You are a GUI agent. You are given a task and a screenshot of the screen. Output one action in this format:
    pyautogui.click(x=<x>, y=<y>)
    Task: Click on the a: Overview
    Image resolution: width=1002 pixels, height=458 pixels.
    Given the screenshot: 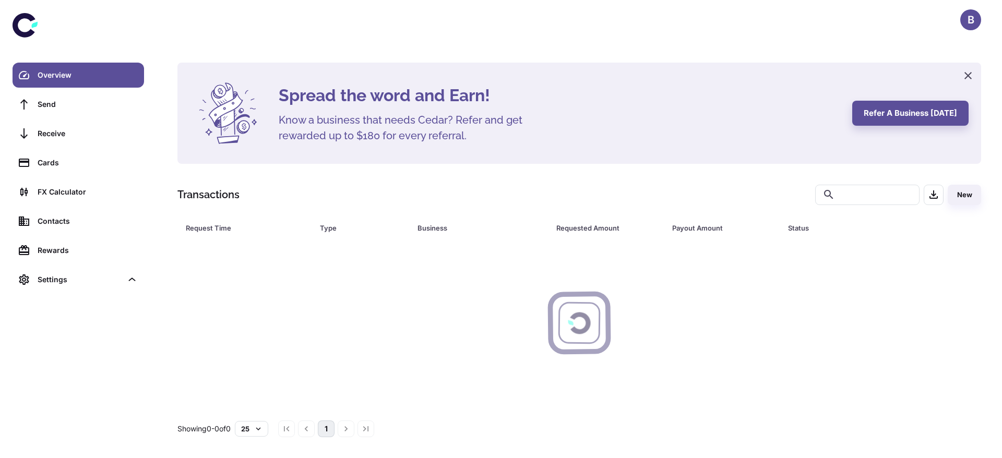 What is the action you would take?
    pyautogui.click(x=78, y=75)
    